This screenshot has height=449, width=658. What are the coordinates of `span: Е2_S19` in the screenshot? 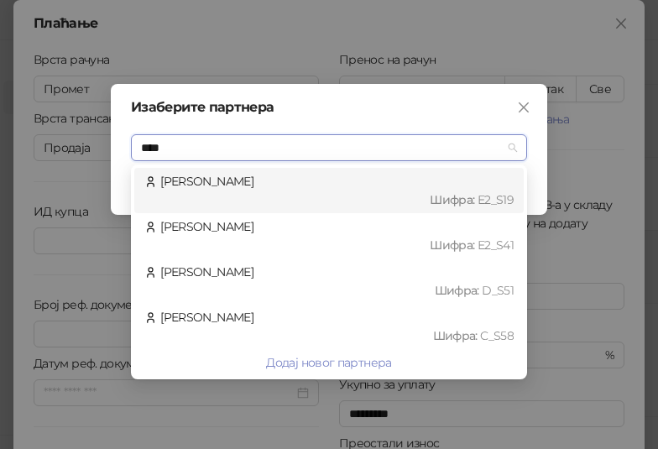 It's located at (495, 200).